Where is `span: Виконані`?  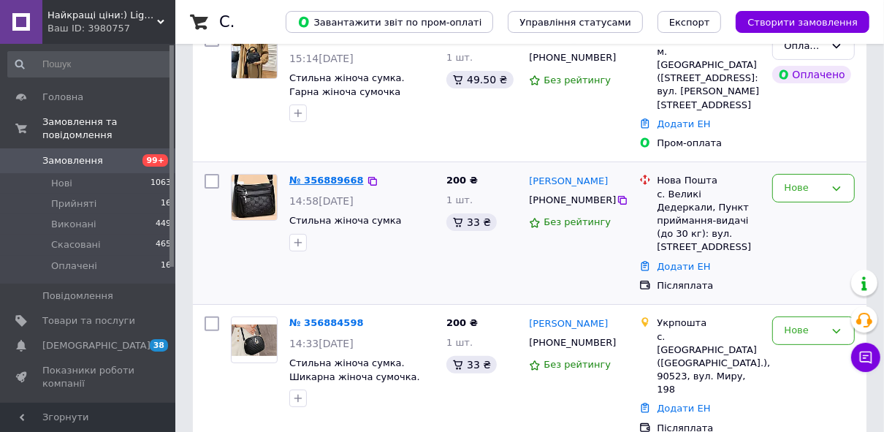 span: Виконані is located at coordinates (74, 224).